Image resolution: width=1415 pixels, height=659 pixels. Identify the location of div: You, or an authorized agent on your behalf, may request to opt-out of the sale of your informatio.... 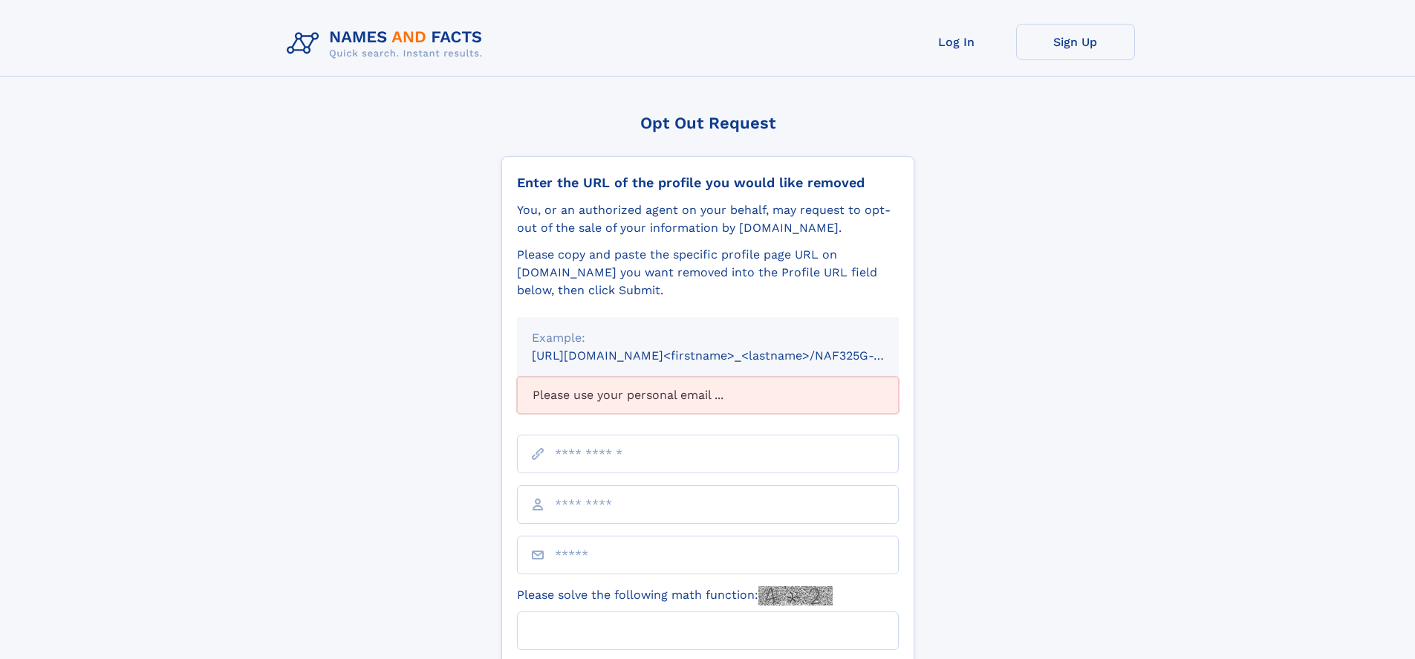
(708, 219).